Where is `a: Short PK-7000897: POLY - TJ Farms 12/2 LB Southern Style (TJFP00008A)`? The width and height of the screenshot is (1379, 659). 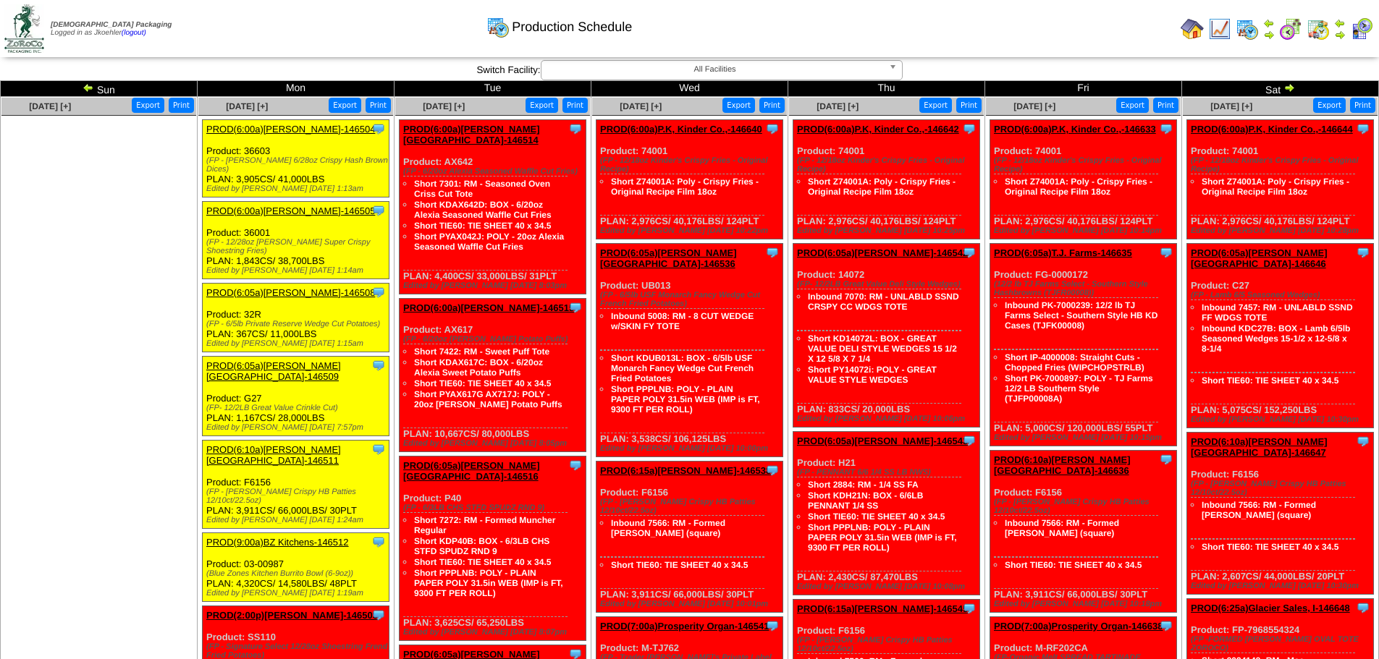
a: Short PK-7000897: POLY - TJ Farms 12/2 LB Southern Style (TJFP00008A) is located at coordinates (1078, 389).